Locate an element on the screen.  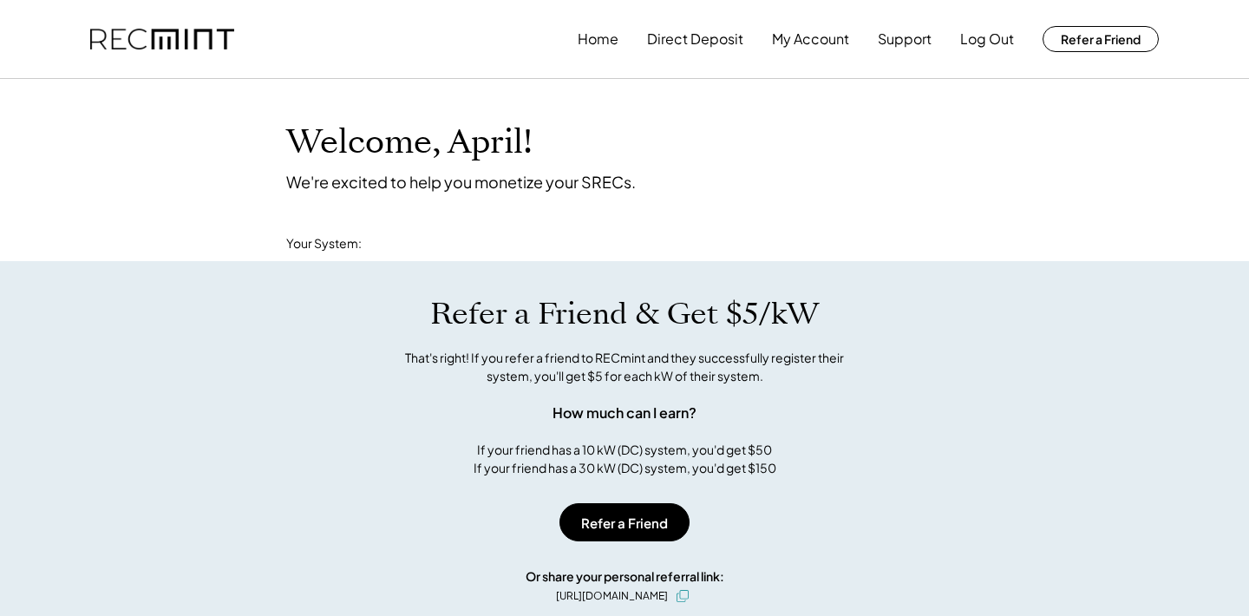
h1: Refer a Friend & Get $5/kW is located at coordinates (625, 314).